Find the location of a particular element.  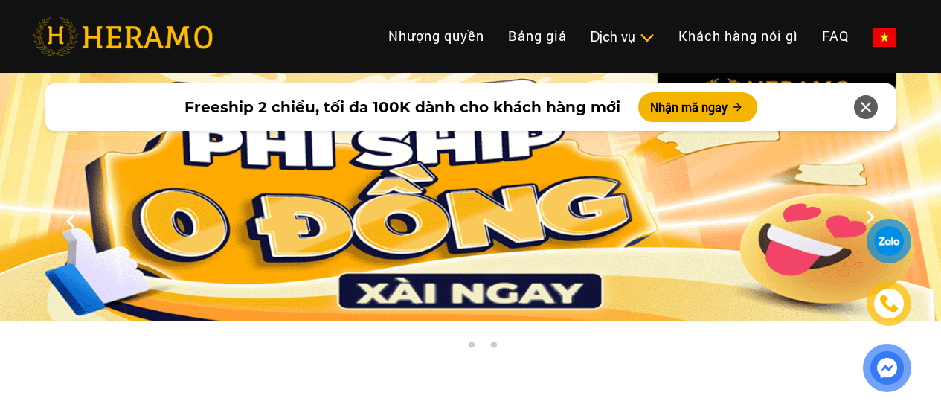

img: heramo-logo.png is located at coordinates (123, 36).